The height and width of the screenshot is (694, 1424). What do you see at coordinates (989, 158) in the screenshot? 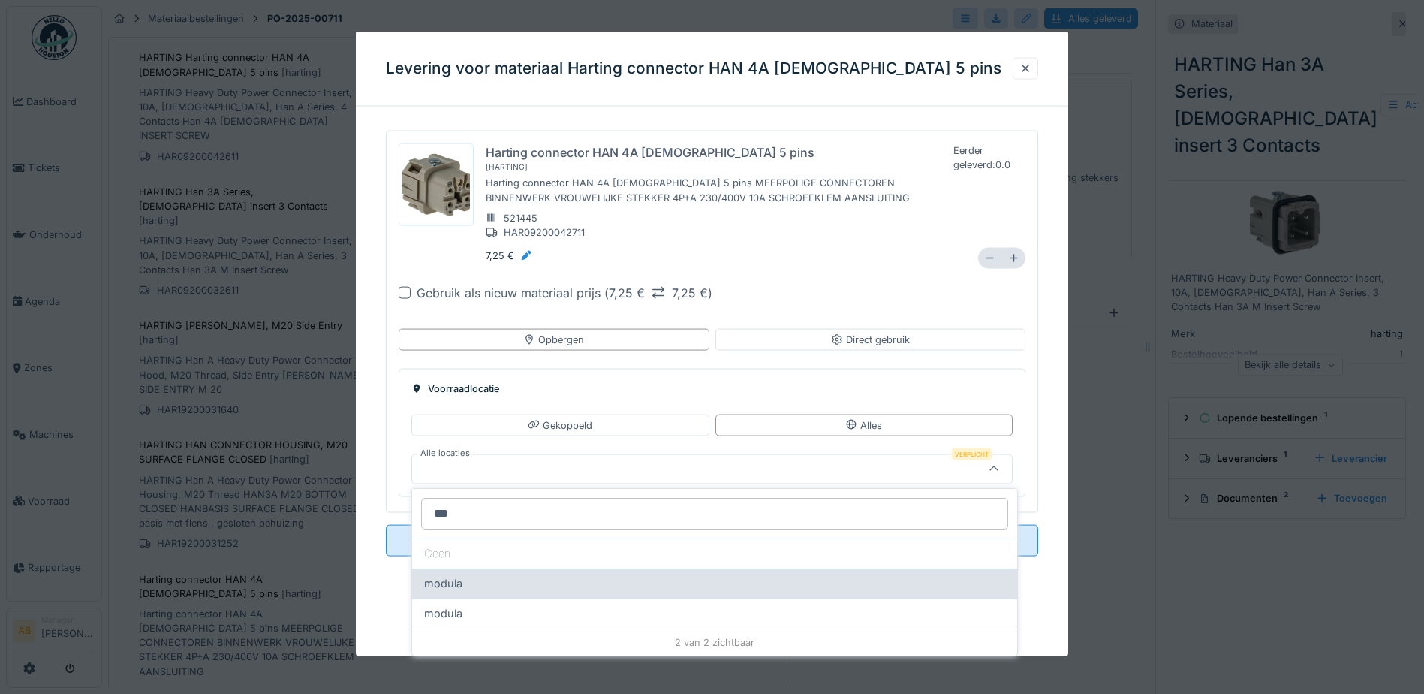
I see `div: Eerder geleverd : 0.0` at bounding box center [989, 158].